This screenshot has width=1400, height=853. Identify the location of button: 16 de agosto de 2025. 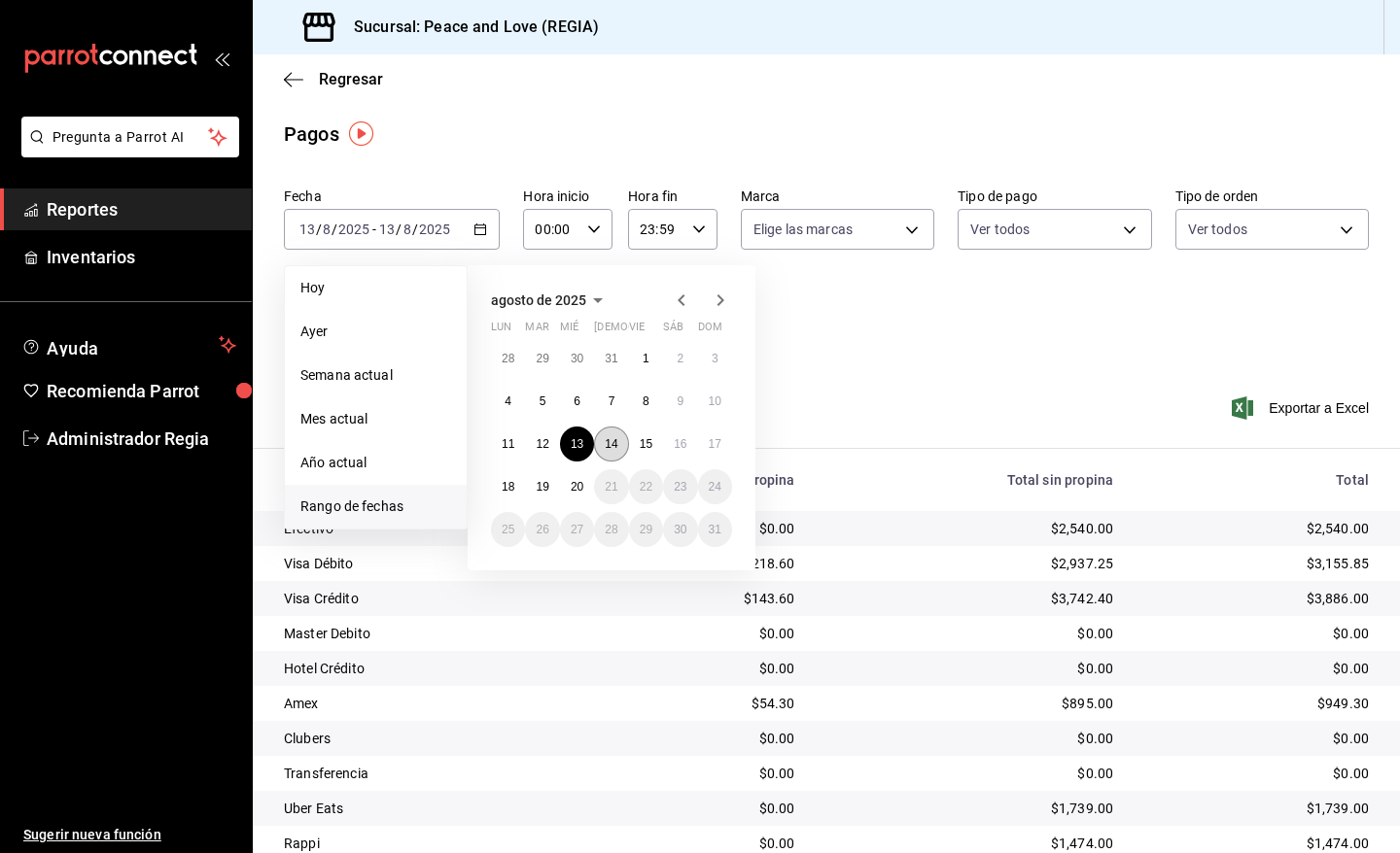
(680, 444).